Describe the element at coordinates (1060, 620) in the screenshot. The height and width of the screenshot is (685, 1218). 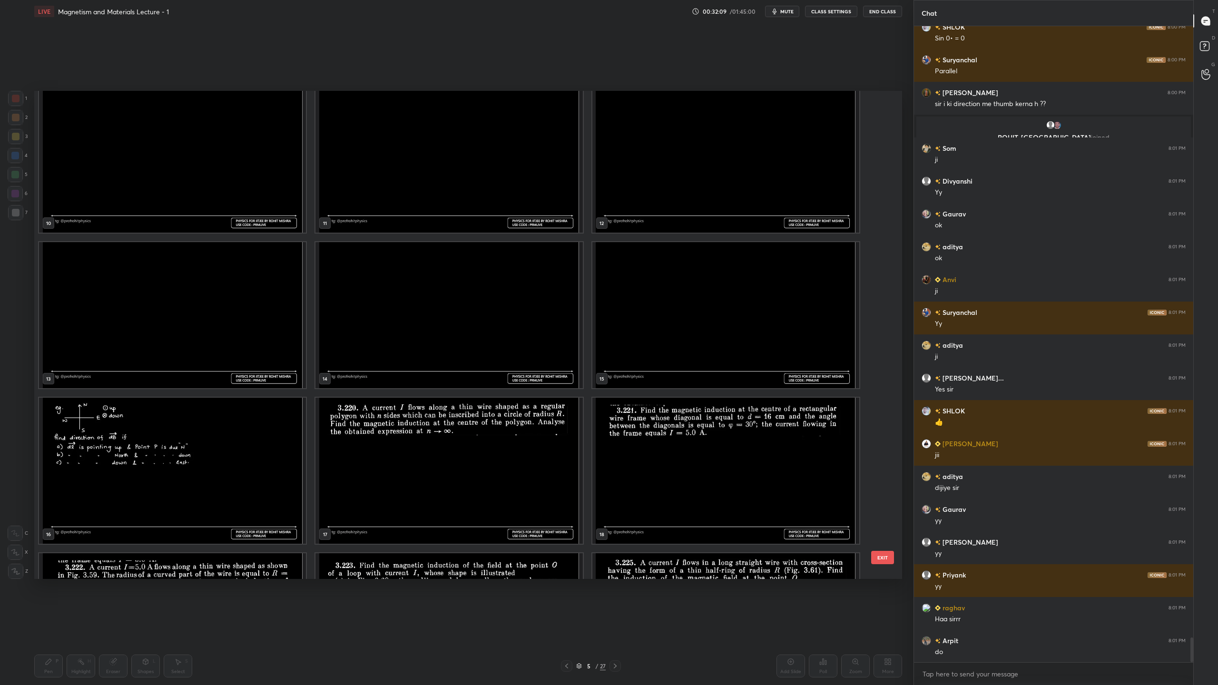
I see `div: Haa sirrr` at that location.